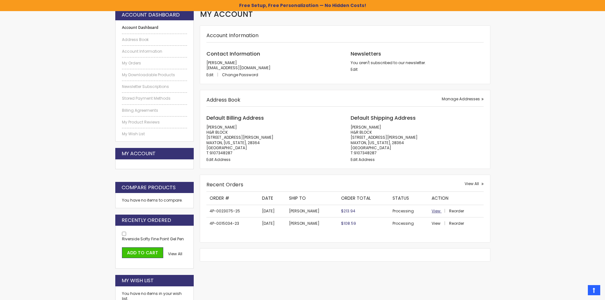  What do you see at coordinates (456, 198) in the screenshot?
I see `th: Action` at bounding box center [456, 198].